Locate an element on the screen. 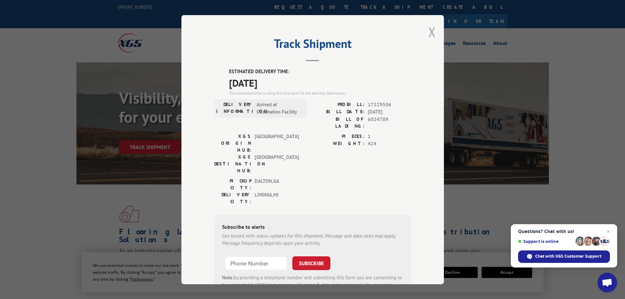 This screenshot has width=625, height=299. label: PIECES: is located at coordinates (339, 136).